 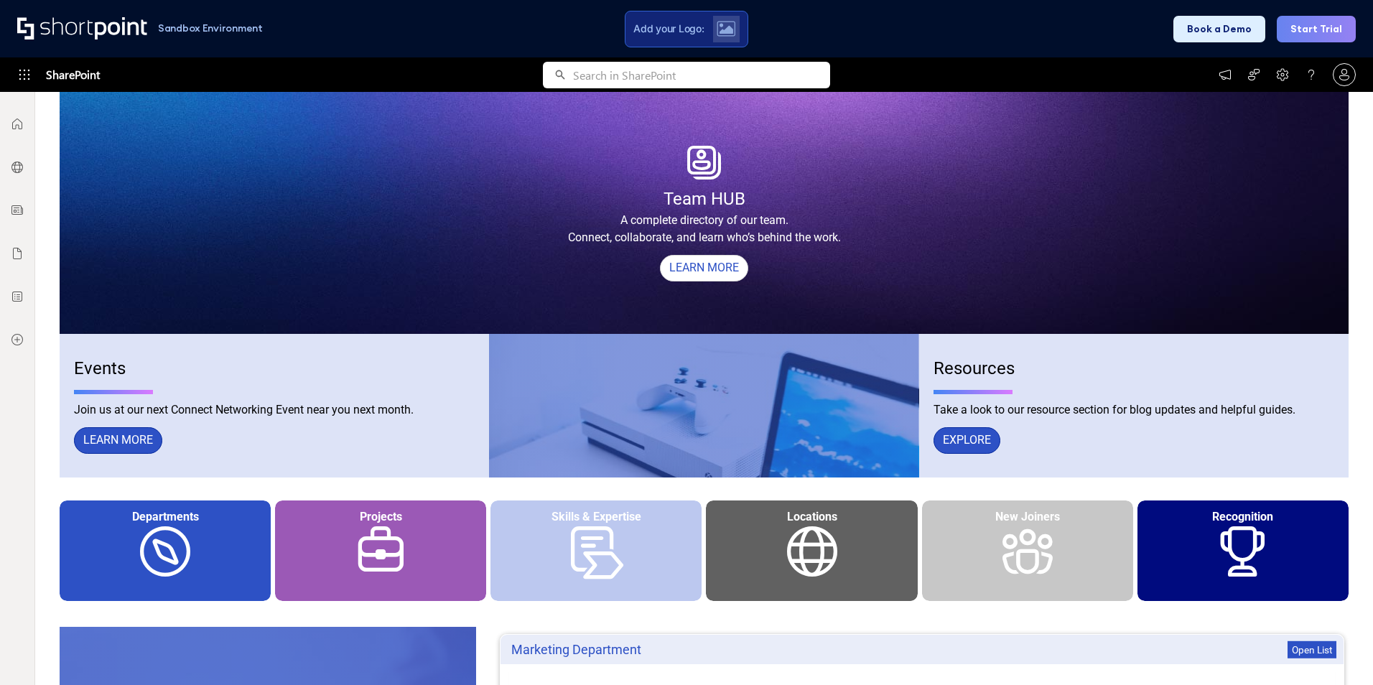 What do you see at coordinates (812, 516) in the screenshot?
I see `div: Locations` at bounding box center [812, 516].